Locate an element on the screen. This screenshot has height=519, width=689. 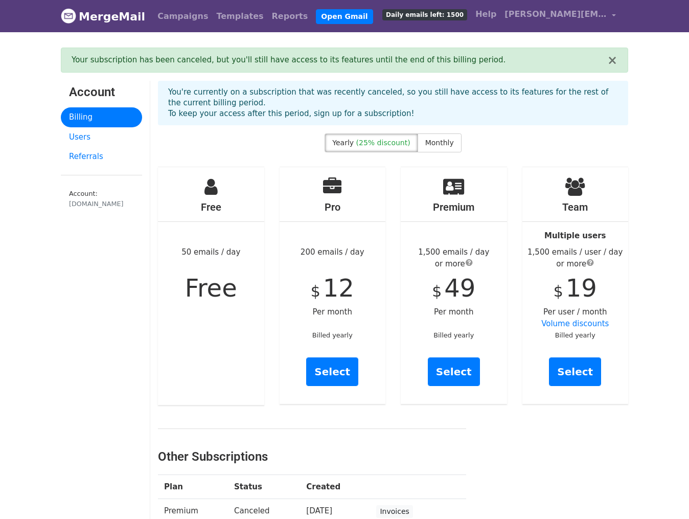
a: Invoices is located at coordinates (394, 511).